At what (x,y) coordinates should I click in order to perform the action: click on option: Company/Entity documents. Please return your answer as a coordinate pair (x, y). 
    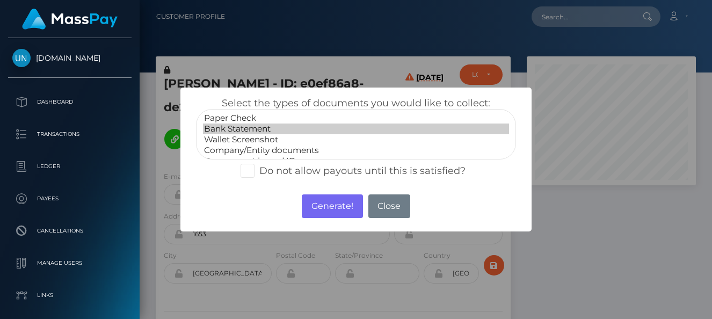
    Looking at the image, I should click on (356, 150).